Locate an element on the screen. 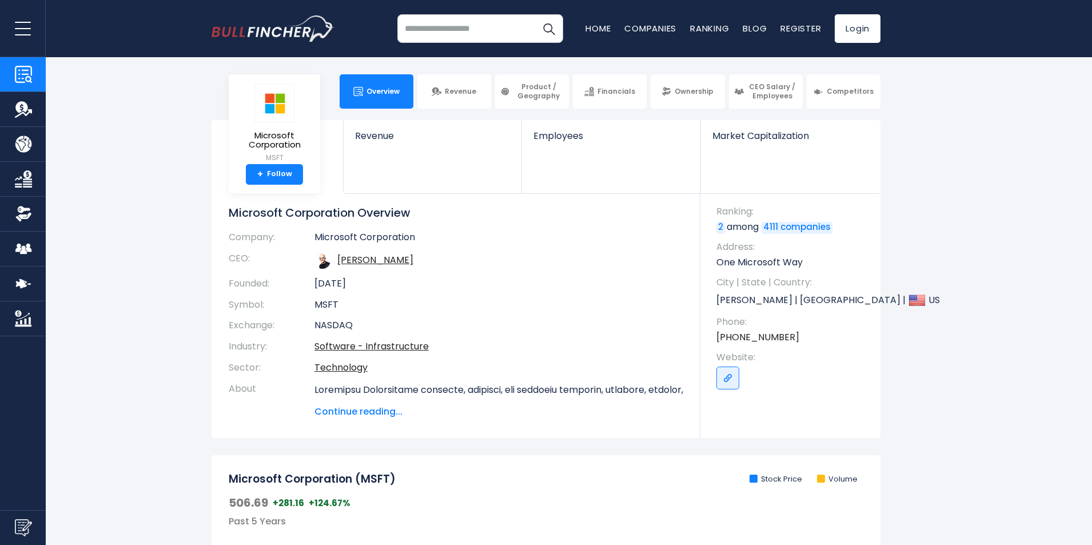  a: +Follow is located at coordinates (274, 174).